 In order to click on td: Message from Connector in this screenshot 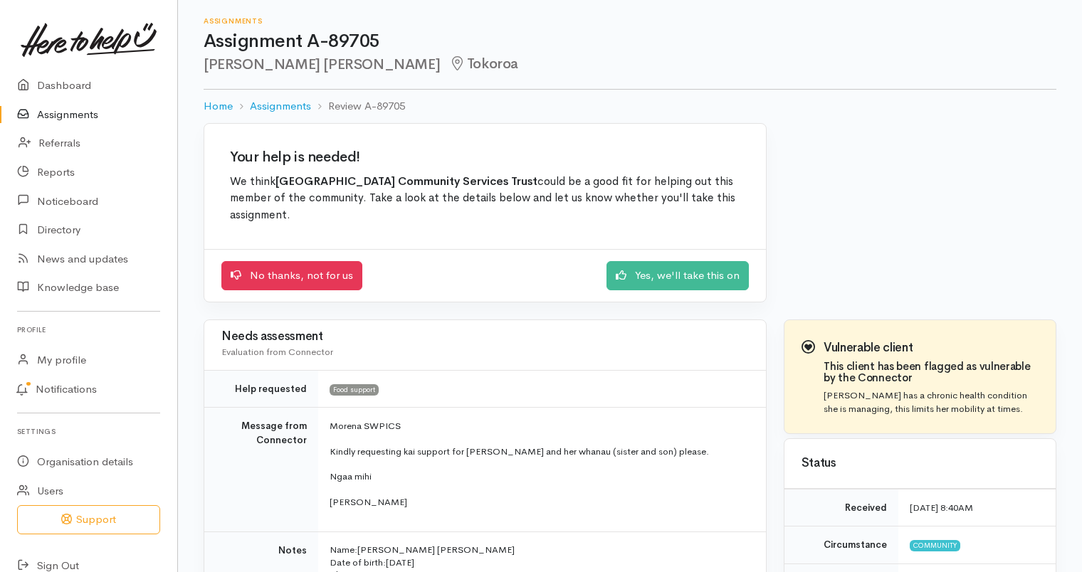, I will do `click(261, 470)`.